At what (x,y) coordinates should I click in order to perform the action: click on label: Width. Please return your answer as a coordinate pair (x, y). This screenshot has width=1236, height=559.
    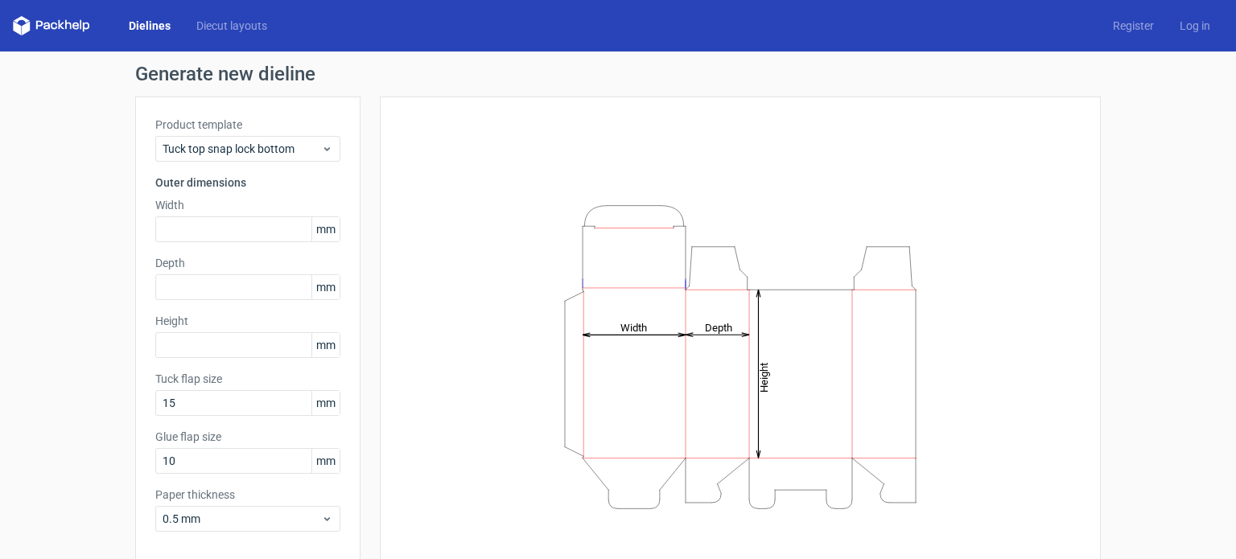
    Looking at the image, I should click on (248, 205).